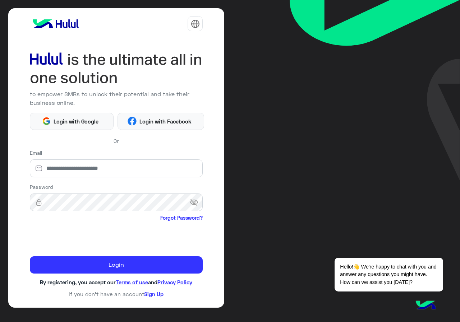 The image size is (460, 322). What do you see at coordinates (195, 24) in the screenshot?
I see `img: tab` at bounding box center [195, 24].